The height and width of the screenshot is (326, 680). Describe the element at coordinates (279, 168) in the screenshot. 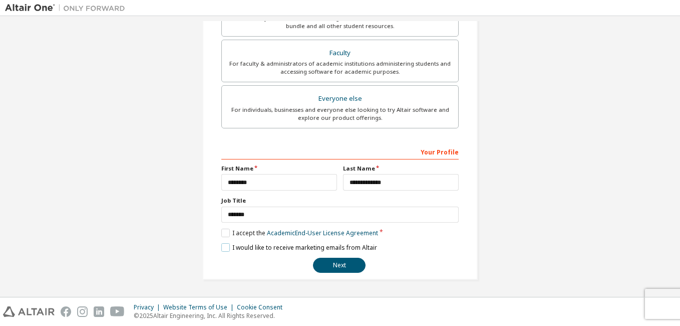

I see `label: First Name` at that location.